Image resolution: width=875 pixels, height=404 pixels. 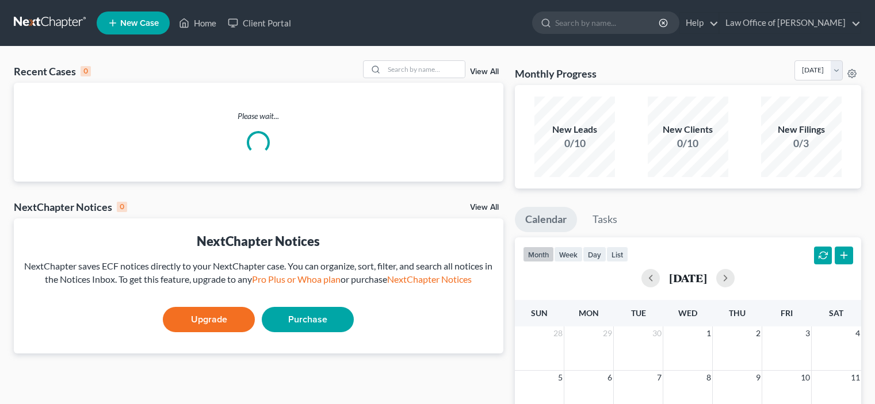 What do you see at coordinates (808, 334) in the screenshot?
I see `span: 3` at bounding box center [808, 334].